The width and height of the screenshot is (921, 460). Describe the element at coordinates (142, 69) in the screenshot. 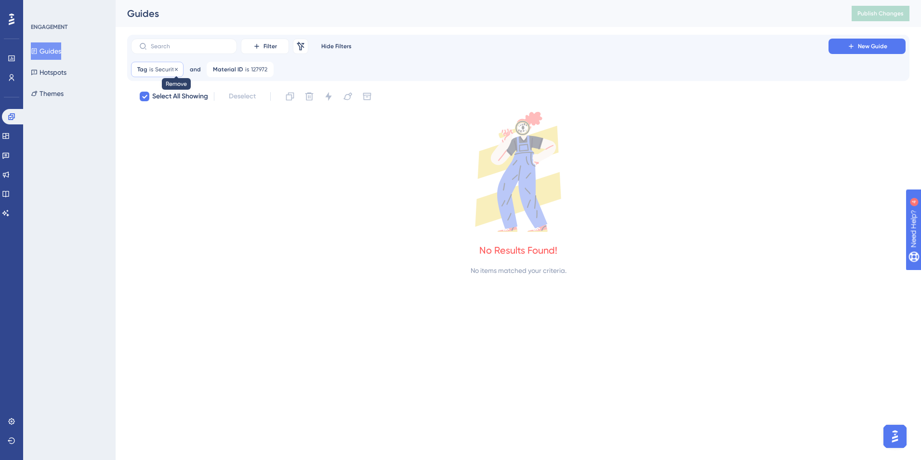

I see `span: Tag` at that location.